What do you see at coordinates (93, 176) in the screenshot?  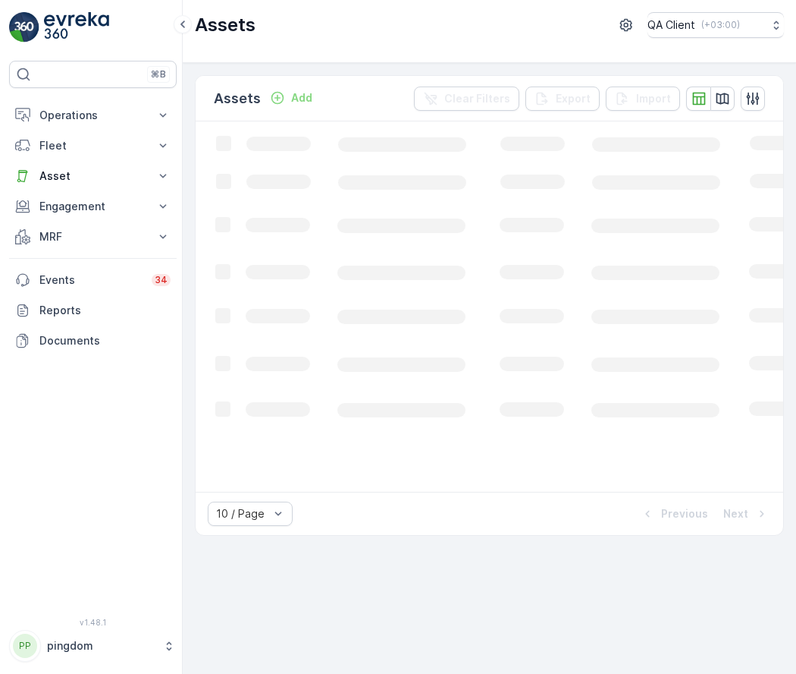 I see `button: Asset` at bounding box center [93, 176].